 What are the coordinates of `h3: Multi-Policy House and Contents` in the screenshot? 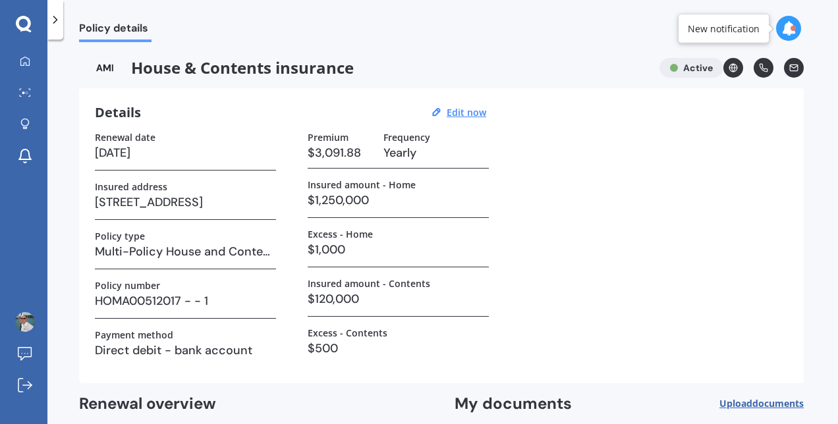 It's located at (185, 252).